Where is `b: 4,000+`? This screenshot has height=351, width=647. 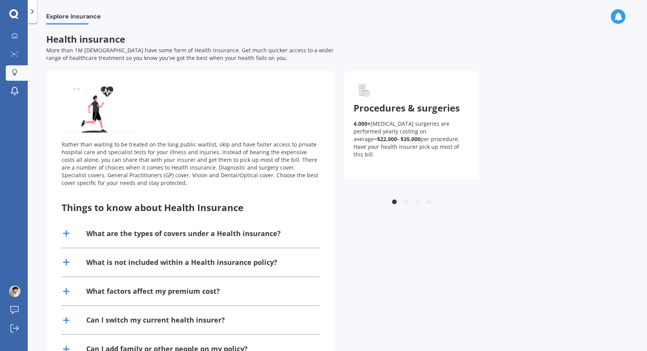 b: 4,000+ is located at coordinates (362, 124).